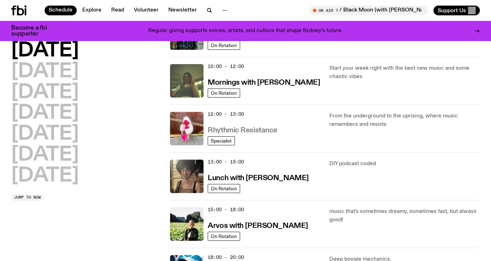 The height and width of the screenshot is (261, 491). Describe the element at coordinates (226, 114) in the screenshot. I see `span: 12:00 - 13:00` at that location.